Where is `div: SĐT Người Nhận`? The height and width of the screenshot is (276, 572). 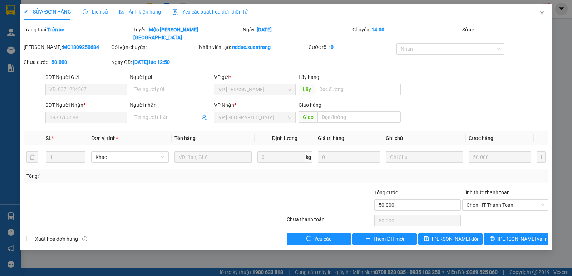 div: SĐT Người Nhận is located at coordinates (86, 105).